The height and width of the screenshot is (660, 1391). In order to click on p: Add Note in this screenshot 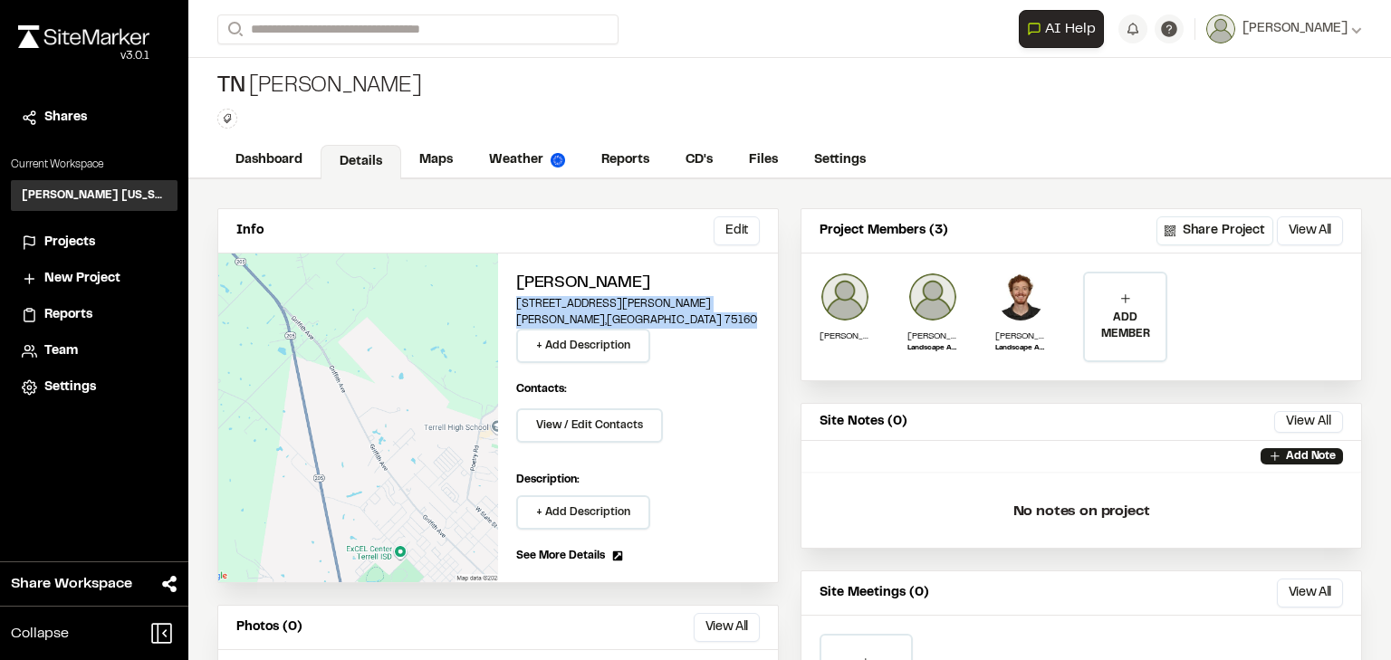, I will do `click(1311, 457)`.